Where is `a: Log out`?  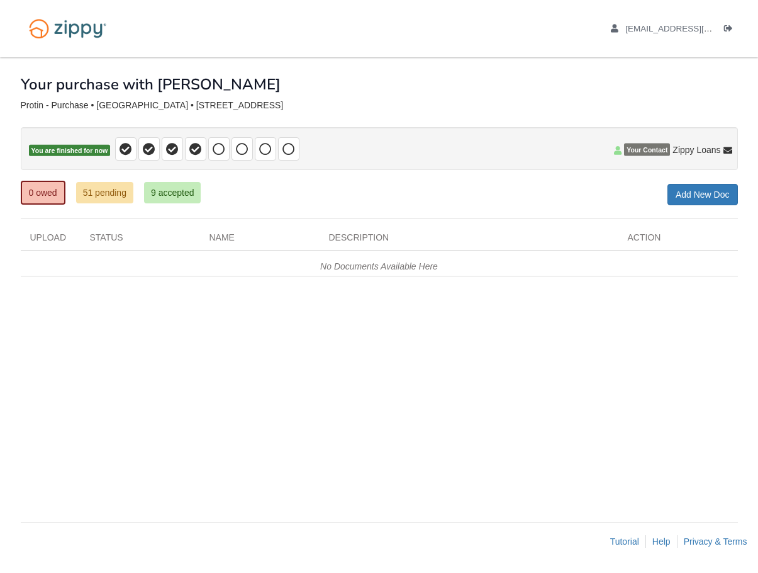 a: Log out is located at coordinates (731, 30).